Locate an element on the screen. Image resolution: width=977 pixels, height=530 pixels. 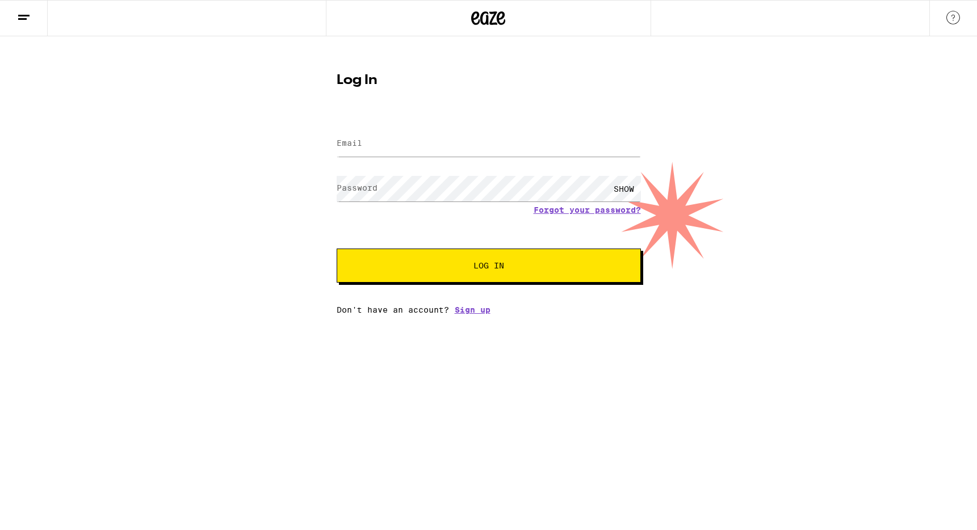
span: Log In is located at coordinates (489, 266).